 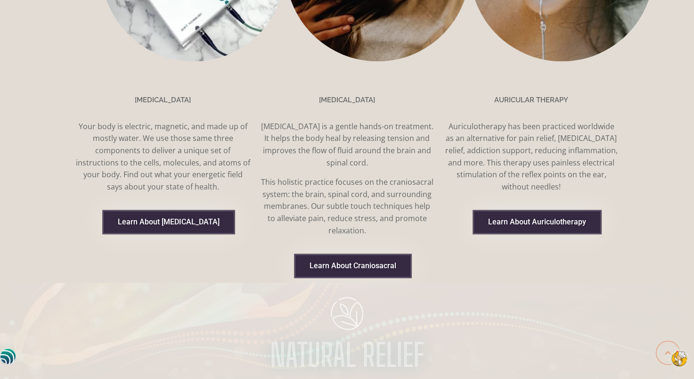 What do you see at coordinates (531, 100) in the screenshot?
I see `h3: AURICULAR THERAPY` at bounding box center [531, 100].